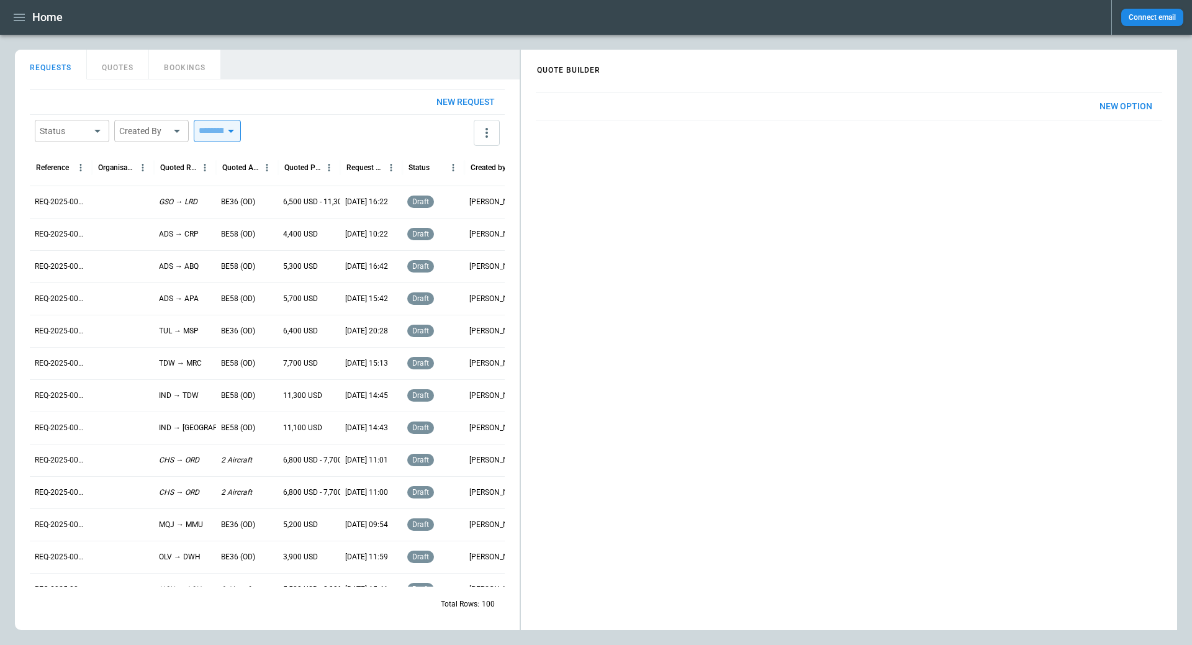  Describe the element at coordinates (236, 492) in the screenshot. I see `p: 2 Aircraft` at that location.